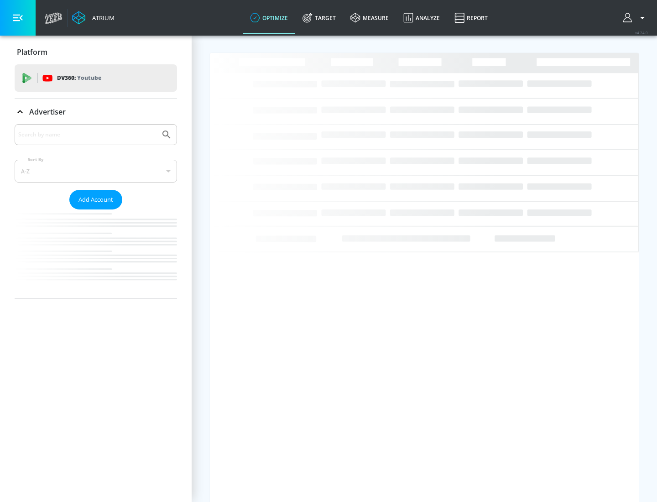 The image size is (657, 502). Describe the element at coordinates (319, 18) in the screenshot. I see `a: Target` at that location.